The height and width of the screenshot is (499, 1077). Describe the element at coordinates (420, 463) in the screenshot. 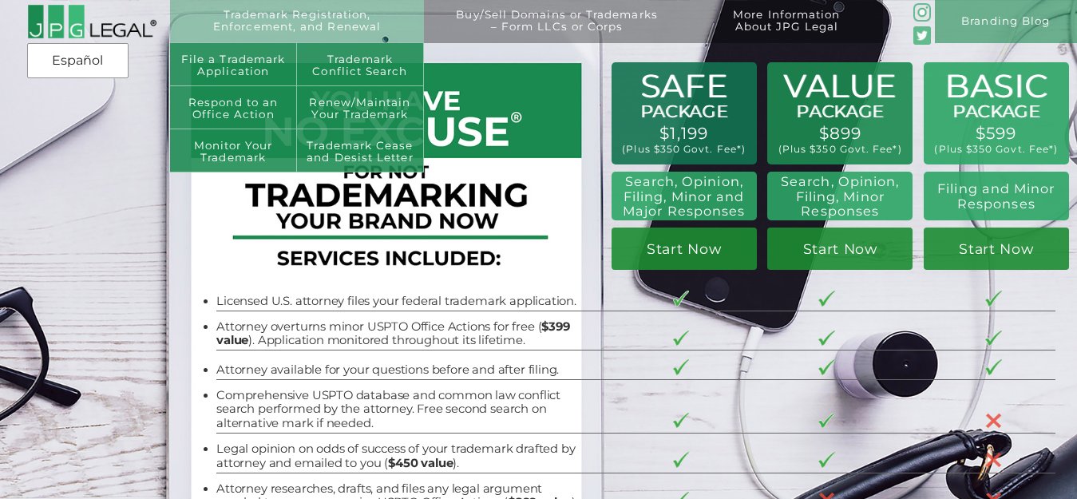

I see `b: $450 value` at that location.